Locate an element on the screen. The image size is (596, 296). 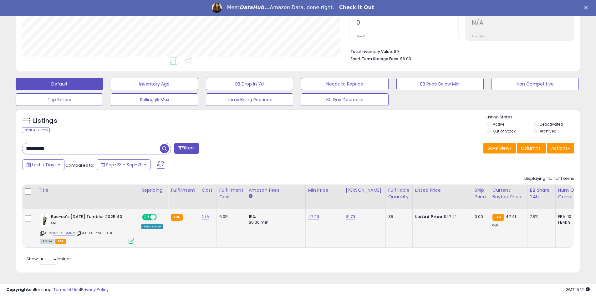
div: $47.41 is located at coordinates (441, 217).